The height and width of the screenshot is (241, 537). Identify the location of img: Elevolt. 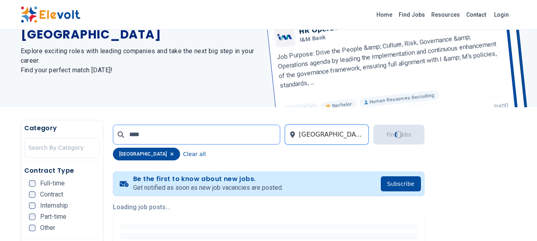
(50, 15).